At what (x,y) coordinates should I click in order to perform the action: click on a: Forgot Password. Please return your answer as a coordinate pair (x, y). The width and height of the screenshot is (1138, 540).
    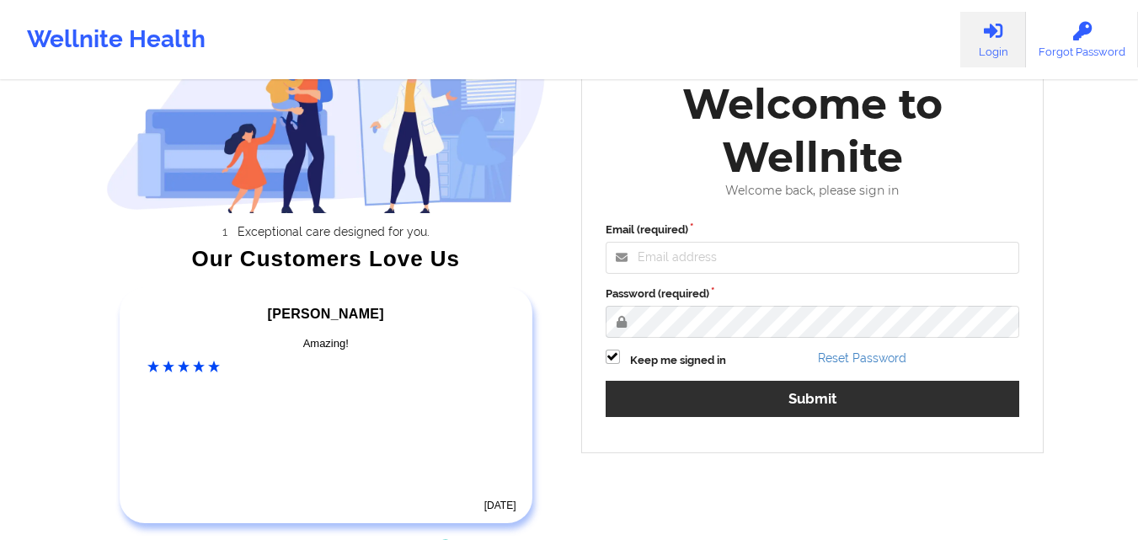
    Looking at the image, I should click on (1081, 40).